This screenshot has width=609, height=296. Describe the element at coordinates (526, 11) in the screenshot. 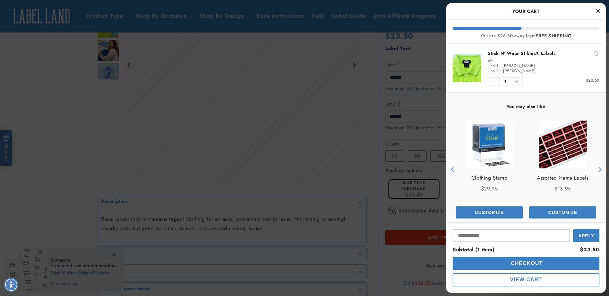

I see `h2: Your Cart` at that location.